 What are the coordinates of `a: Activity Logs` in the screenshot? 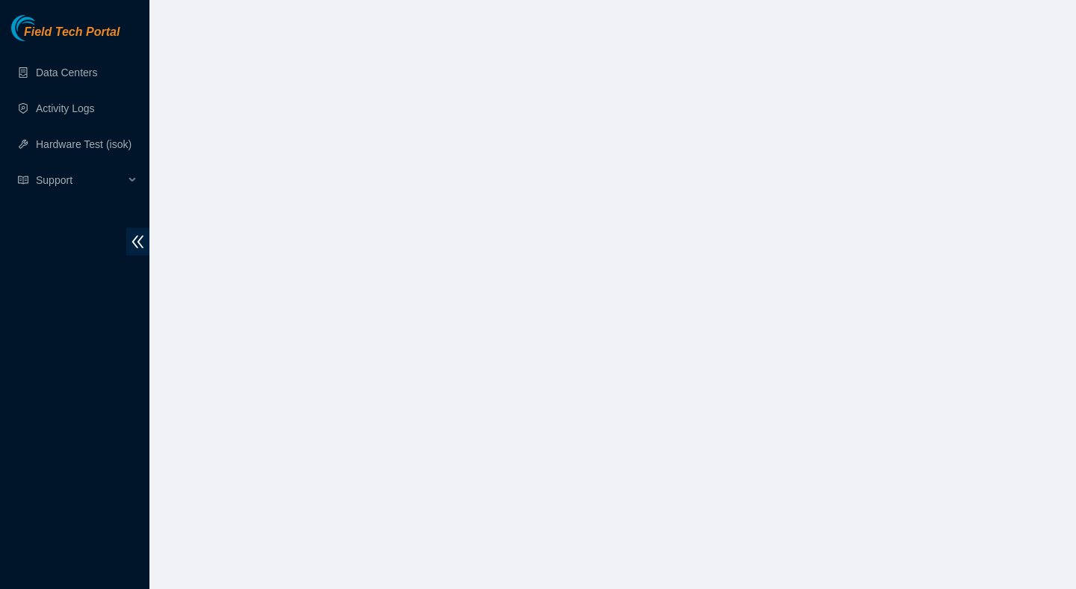 It's located at (65, 108).